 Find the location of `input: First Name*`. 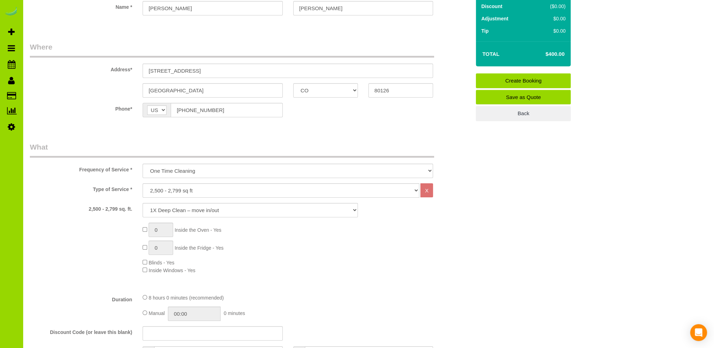

input: First Name* is located at coordinates (213, 8).